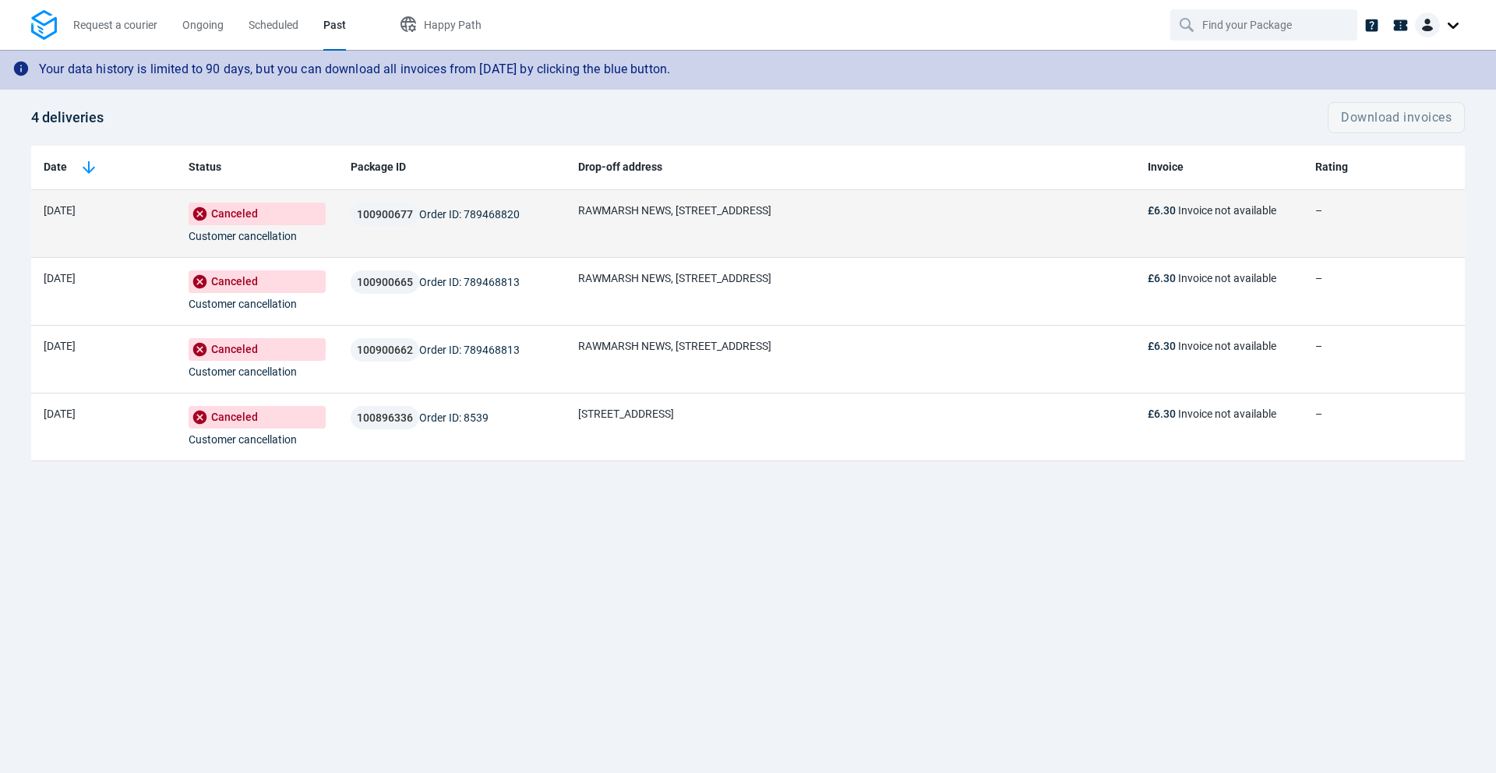  Describe the element at coordinates (44, 25) in the screenshot. I see `img: Logo` at that location.